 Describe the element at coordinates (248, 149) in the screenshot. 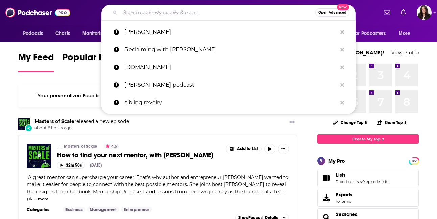

I see `span: Add to List` at that location.